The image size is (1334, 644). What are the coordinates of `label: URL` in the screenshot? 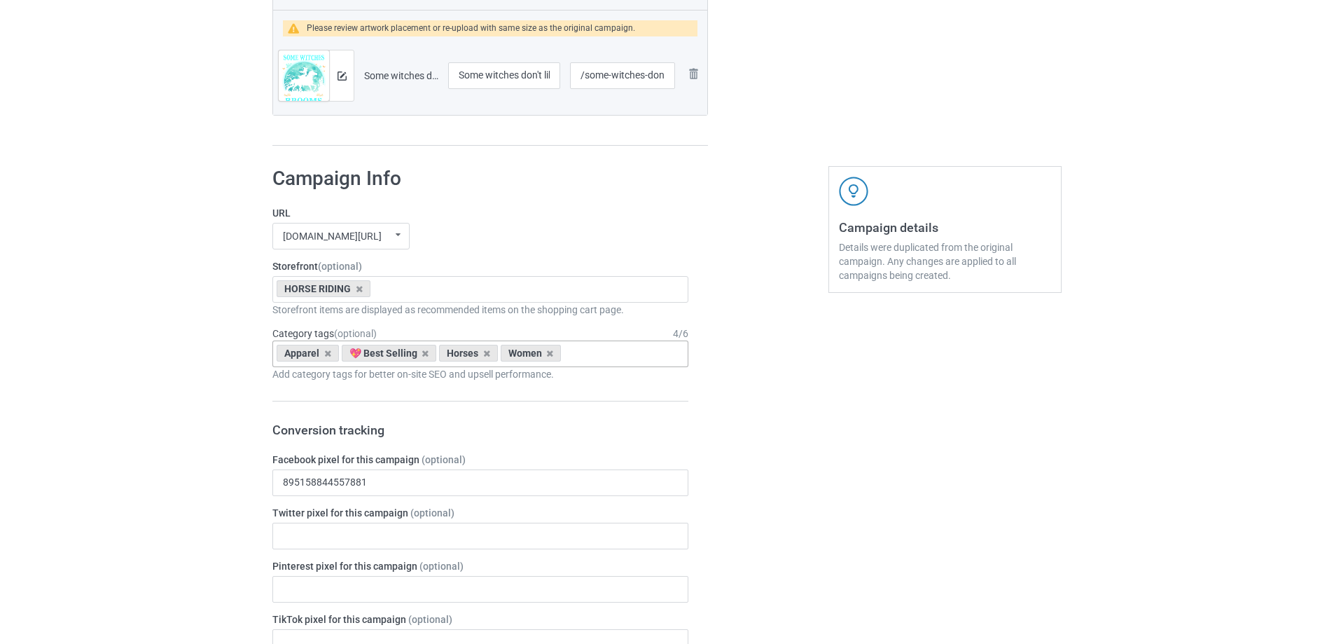 It's located at (481, 213).